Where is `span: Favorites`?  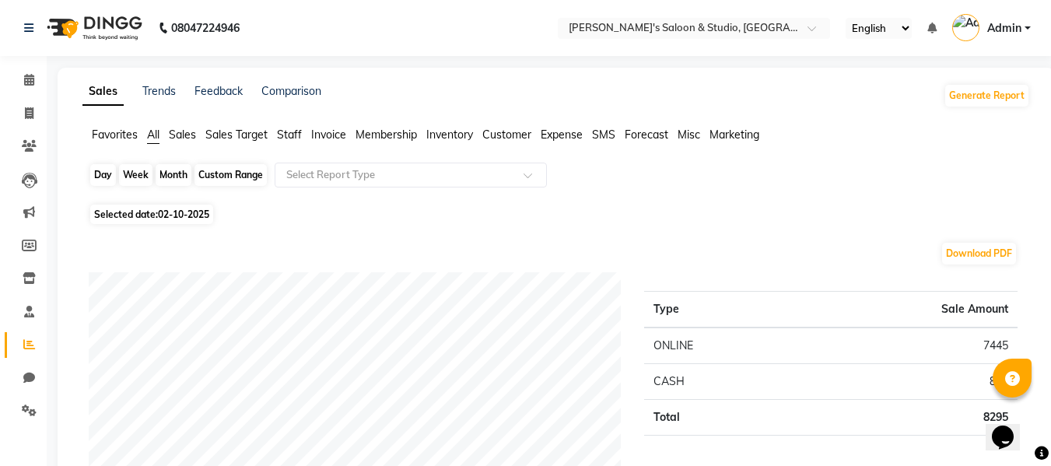 span: Favorites is located at coordinates (114, 135).